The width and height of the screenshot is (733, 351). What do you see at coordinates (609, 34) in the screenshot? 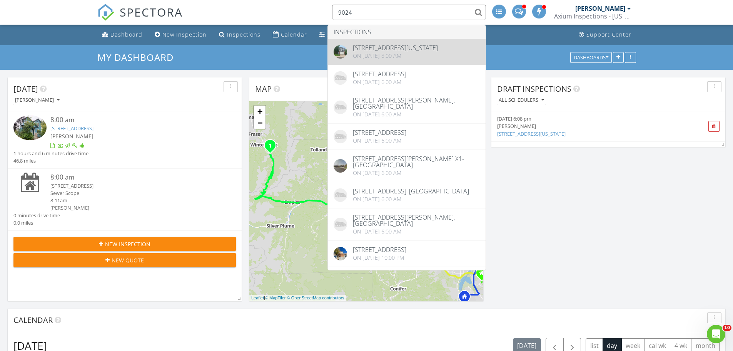
I see `div: Support Center` at bounding box center [609, 34].